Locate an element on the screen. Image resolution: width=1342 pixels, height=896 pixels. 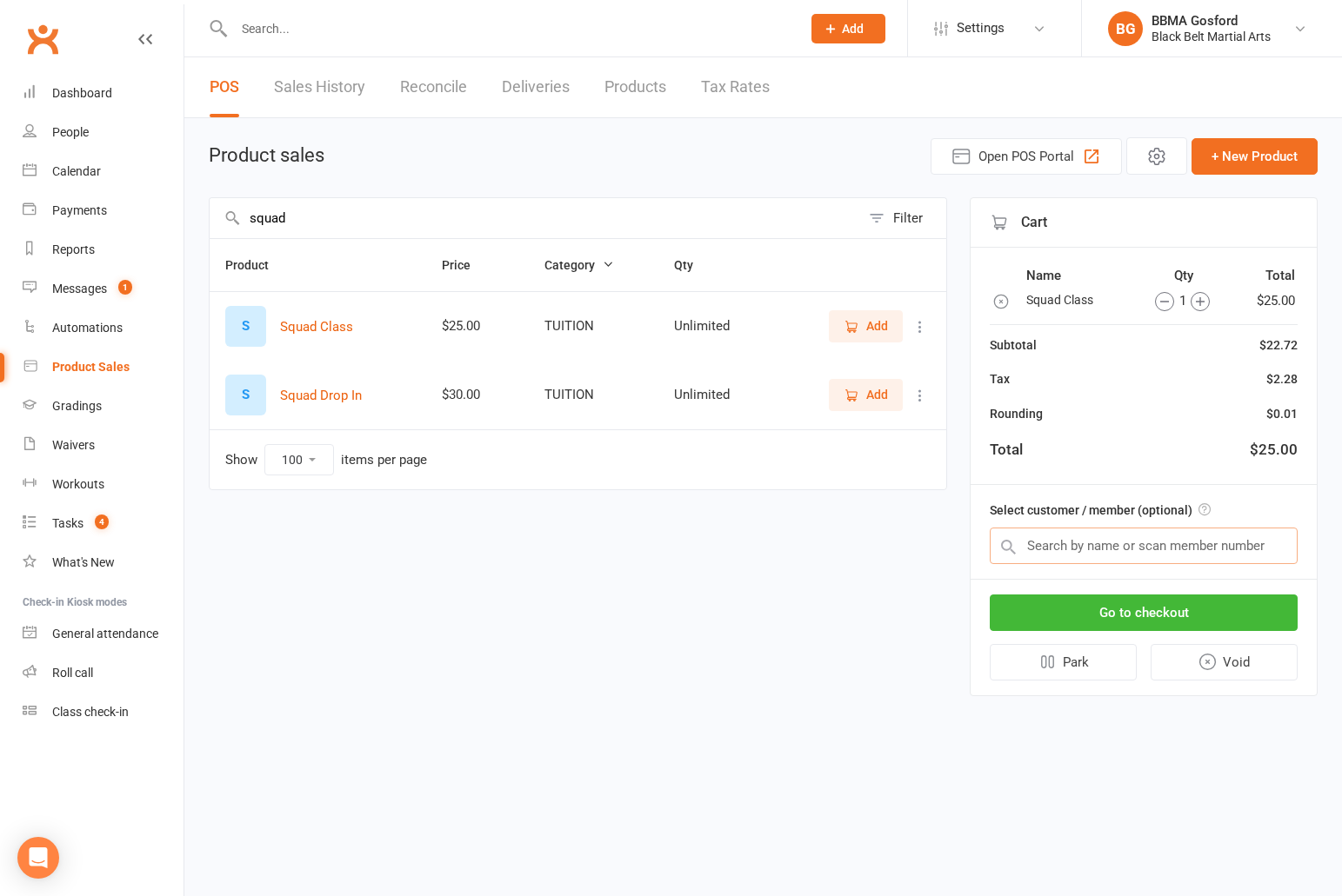
div: Gradings is located at coordinates (76, 406).